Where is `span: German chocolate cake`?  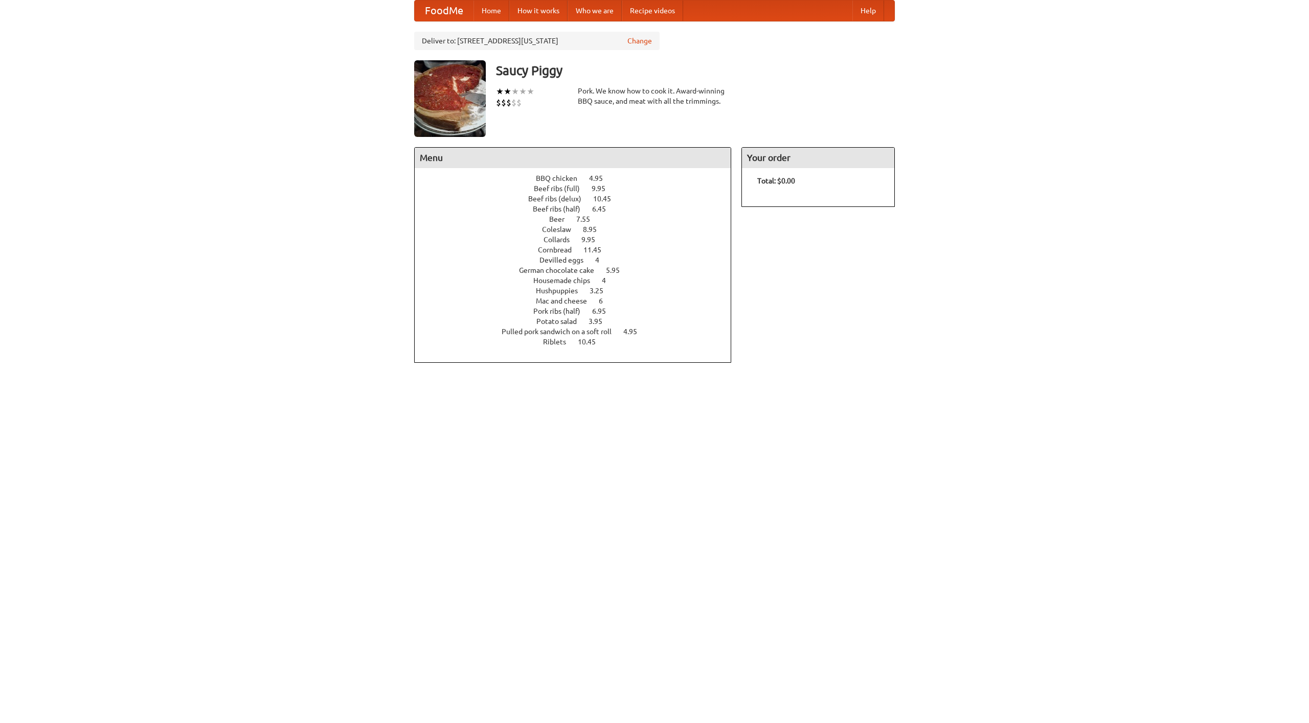 span: German chocolate cake is located at coordinates (561, 270).